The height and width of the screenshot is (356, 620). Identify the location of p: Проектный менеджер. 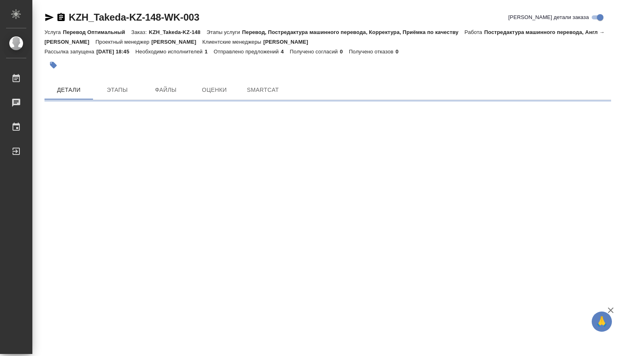
(123, 42).